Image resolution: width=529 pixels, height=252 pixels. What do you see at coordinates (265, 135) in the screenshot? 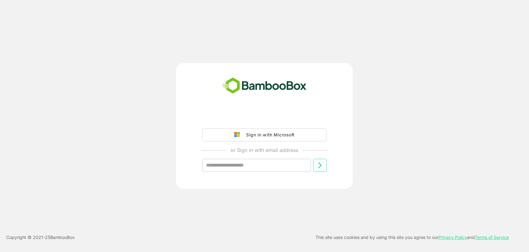
I see `button: Sign in with Microsoft` at bounding box center [265, 135].